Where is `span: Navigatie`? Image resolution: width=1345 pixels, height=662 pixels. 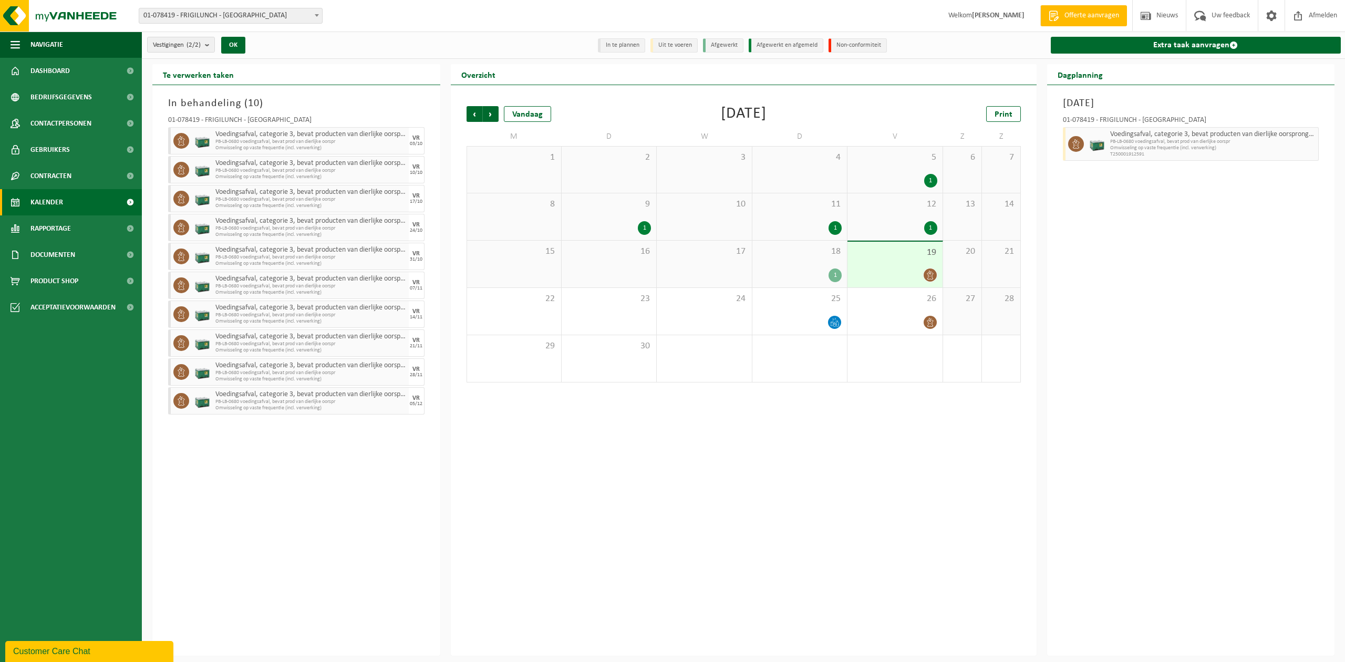
span: Navigatie is located at coordinates (47, 45).